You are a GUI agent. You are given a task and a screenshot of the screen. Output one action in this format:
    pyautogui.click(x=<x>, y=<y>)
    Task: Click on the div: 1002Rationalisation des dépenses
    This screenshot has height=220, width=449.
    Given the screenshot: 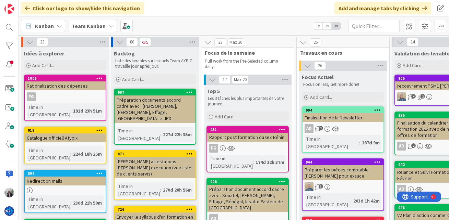 What is the action you would take?
    pyautogui.click(x=65, y=83)
    